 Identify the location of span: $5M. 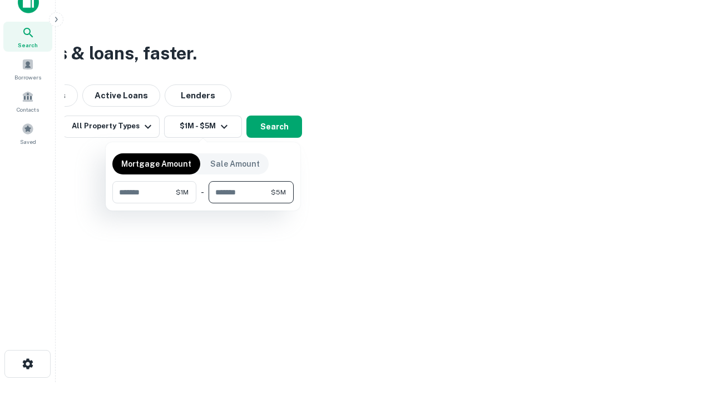
(278, 192).